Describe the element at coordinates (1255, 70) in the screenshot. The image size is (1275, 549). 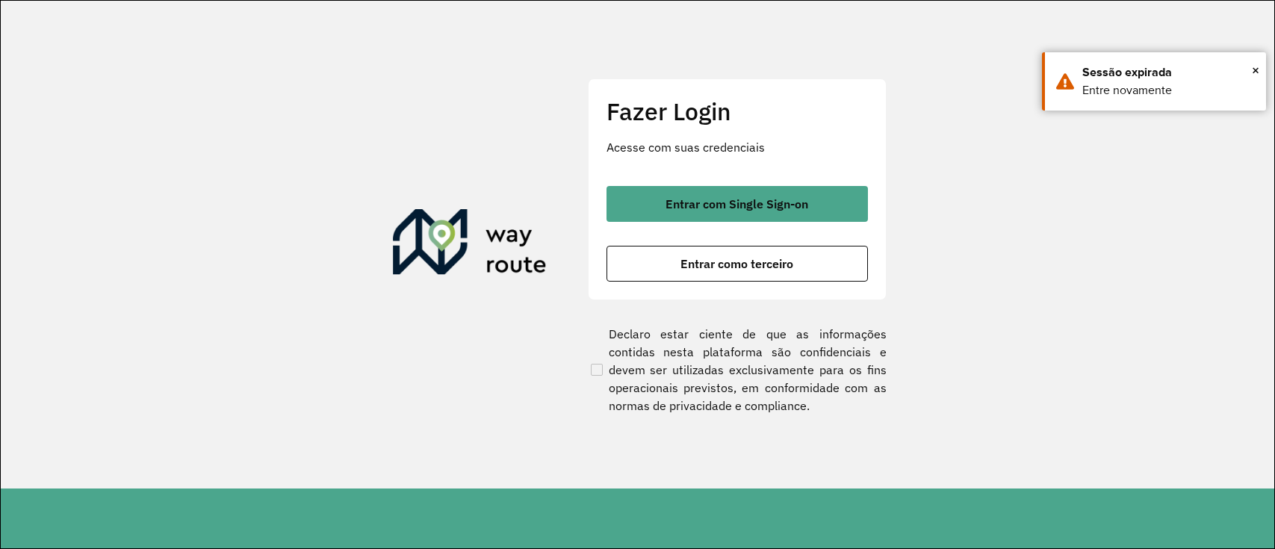
I see `button: Close` at that location.